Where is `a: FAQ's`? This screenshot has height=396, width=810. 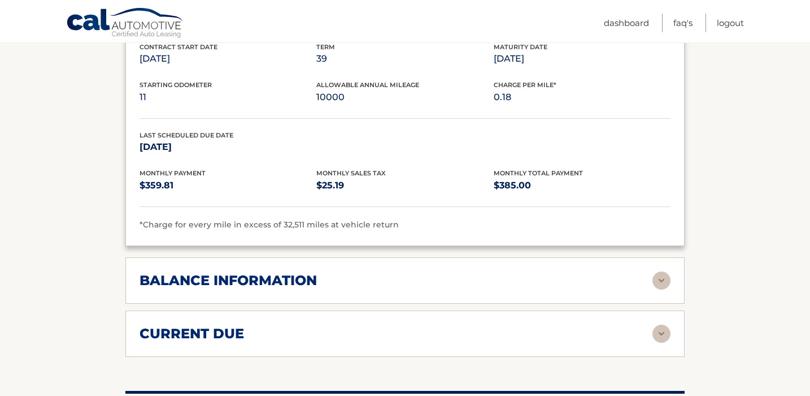 a: FAQ's is located at coordinates (683, 23).